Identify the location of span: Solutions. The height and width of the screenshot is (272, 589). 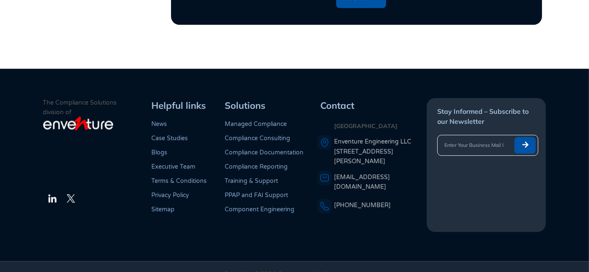
(245, 106).